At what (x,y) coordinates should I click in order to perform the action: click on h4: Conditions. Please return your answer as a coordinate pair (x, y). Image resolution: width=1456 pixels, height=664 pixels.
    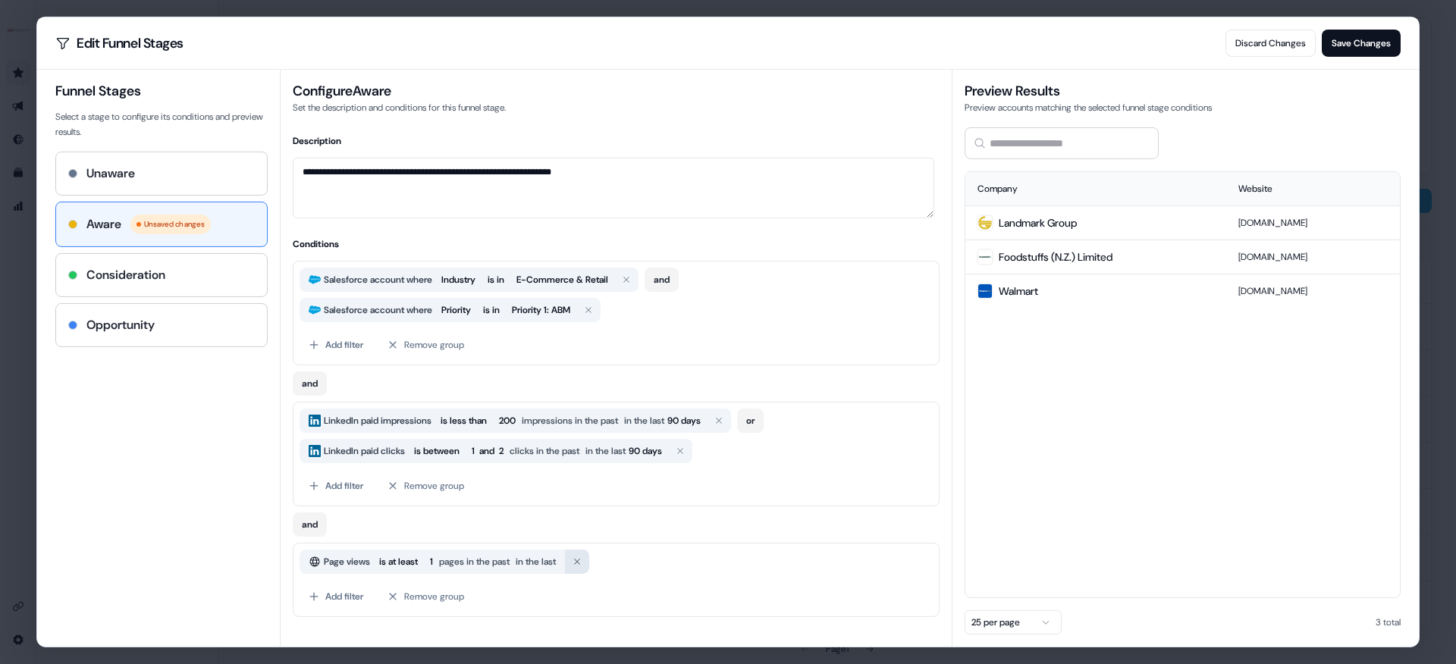
    Looking at the image, I should click on (616, 244).